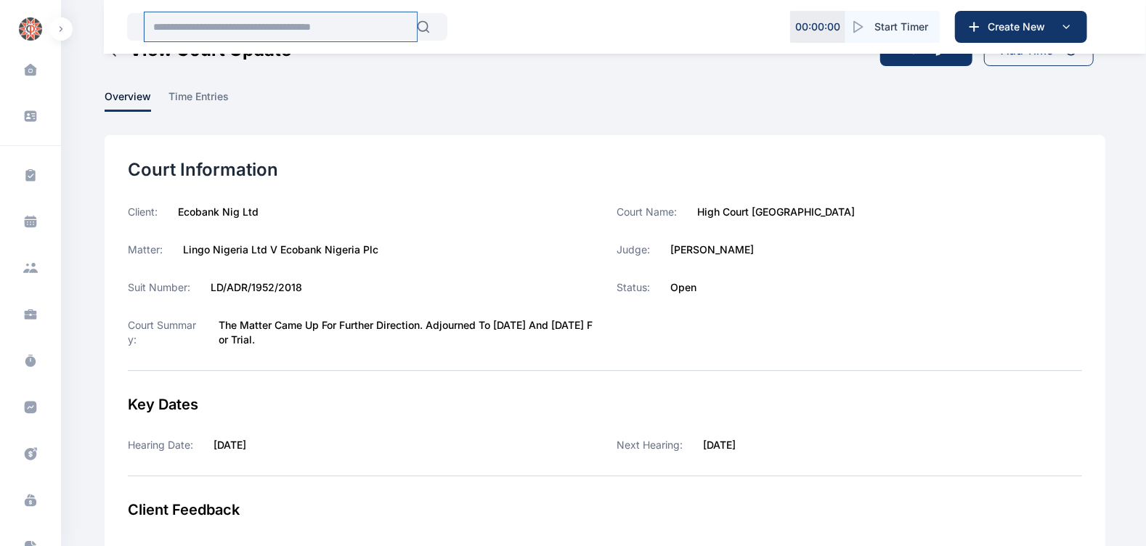 The height and width of the screenshot is (546, 1146). What do you see at coordinates (892, 27) in the screenshot?
I see `button: Start Timer` at bounding box center [892, 27].